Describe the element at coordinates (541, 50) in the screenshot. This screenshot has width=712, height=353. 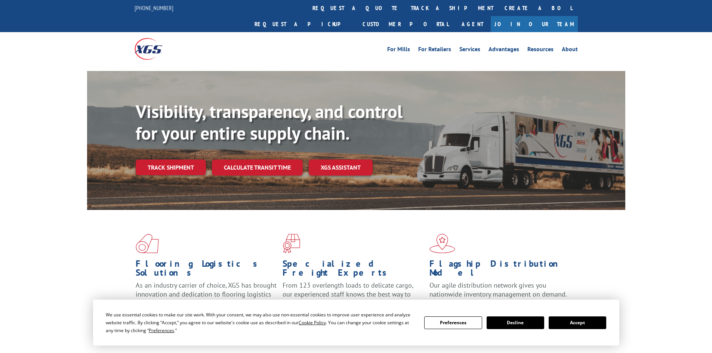
I see `a: Resources` at that location.